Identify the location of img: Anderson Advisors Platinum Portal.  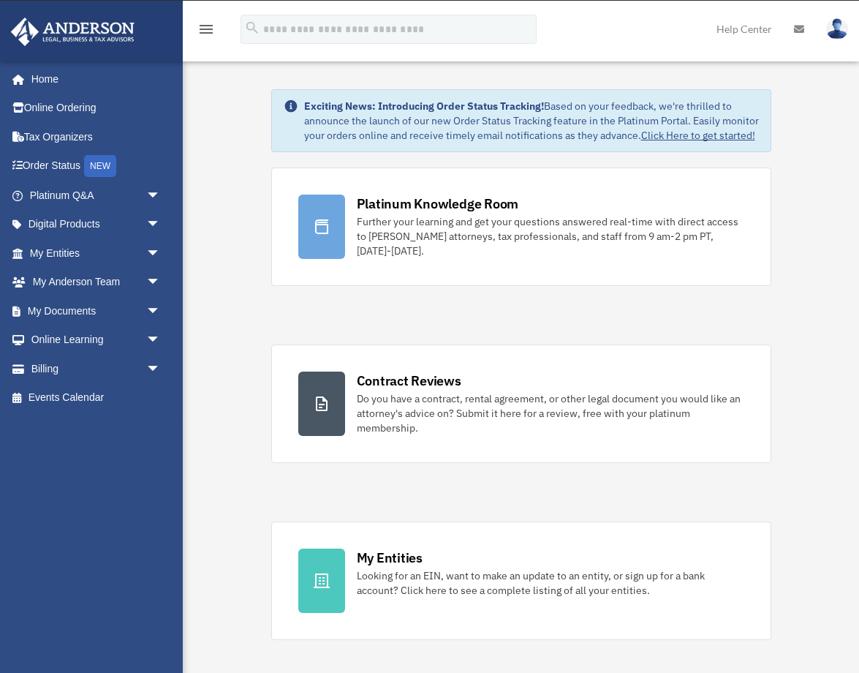
(72, 31).